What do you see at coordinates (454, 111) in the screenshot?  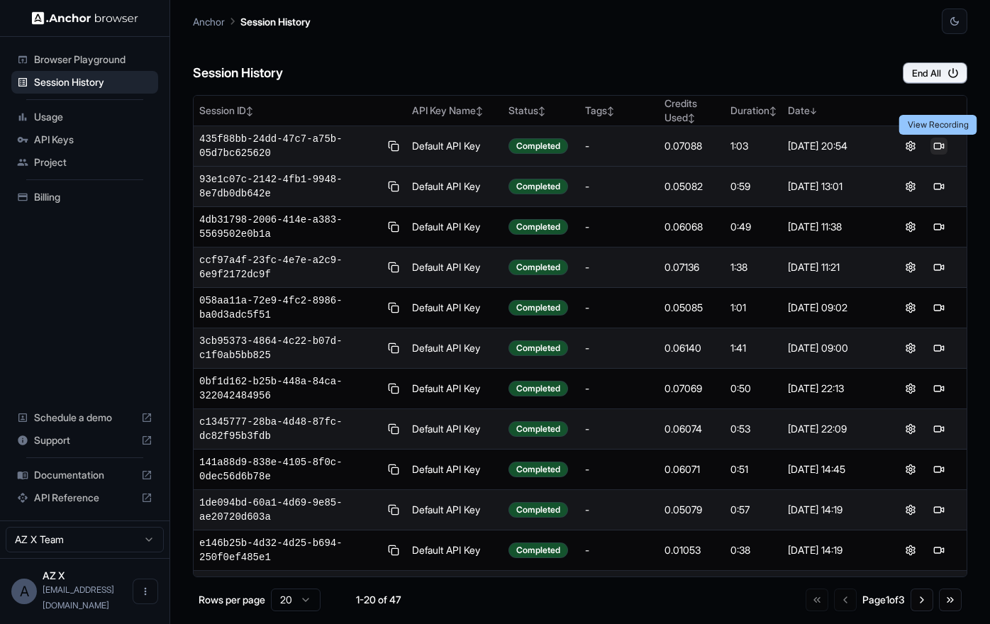 I see `div: API Key Name` at bounding box center [454, 111].